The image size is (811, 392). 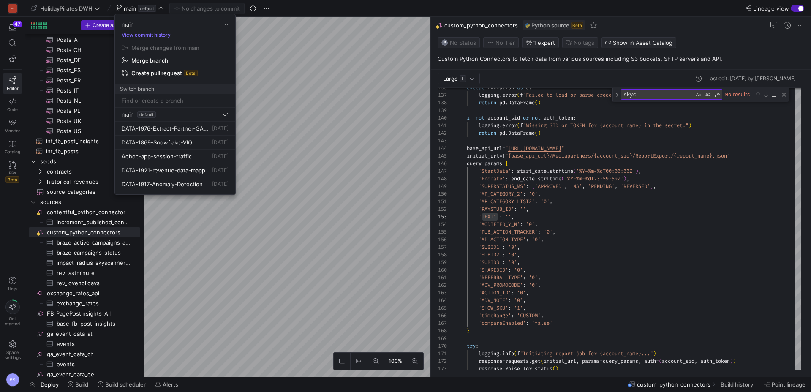 I want to click on span: Merge branch, so click(x=150, y=60).